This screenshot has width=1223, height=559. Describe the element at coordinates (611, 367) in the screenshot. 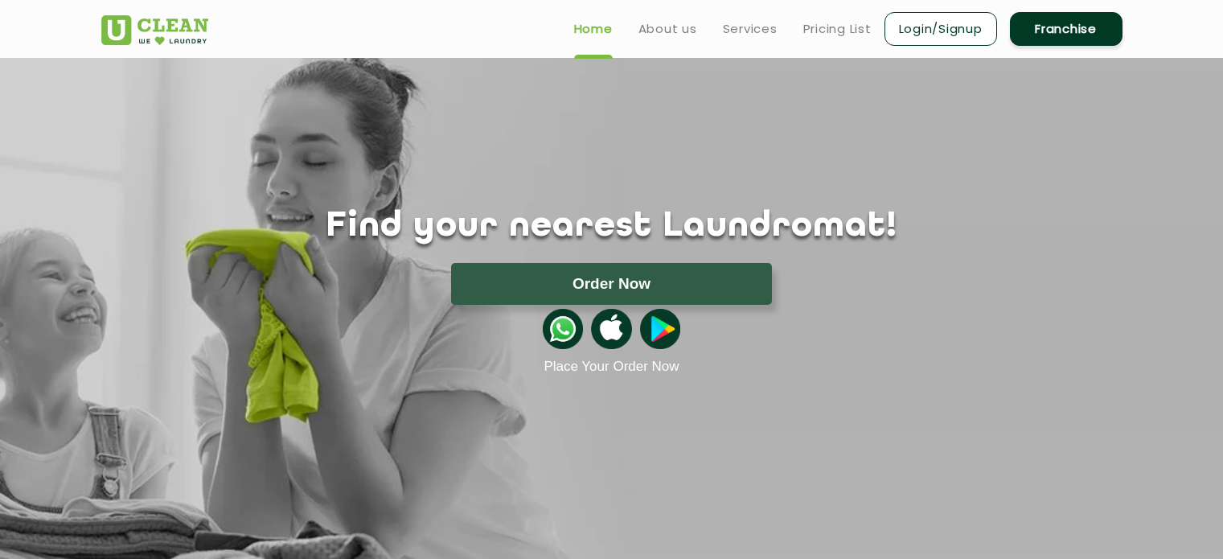

I see `a: Place Your Order Now` at that location.